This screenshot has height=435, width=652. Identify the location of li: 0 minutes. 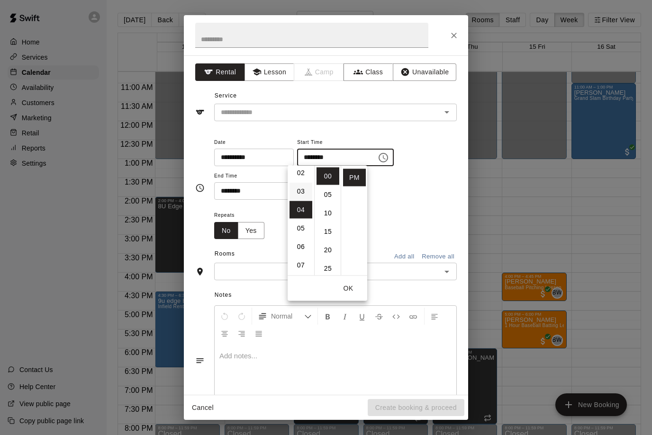
(328, 176).